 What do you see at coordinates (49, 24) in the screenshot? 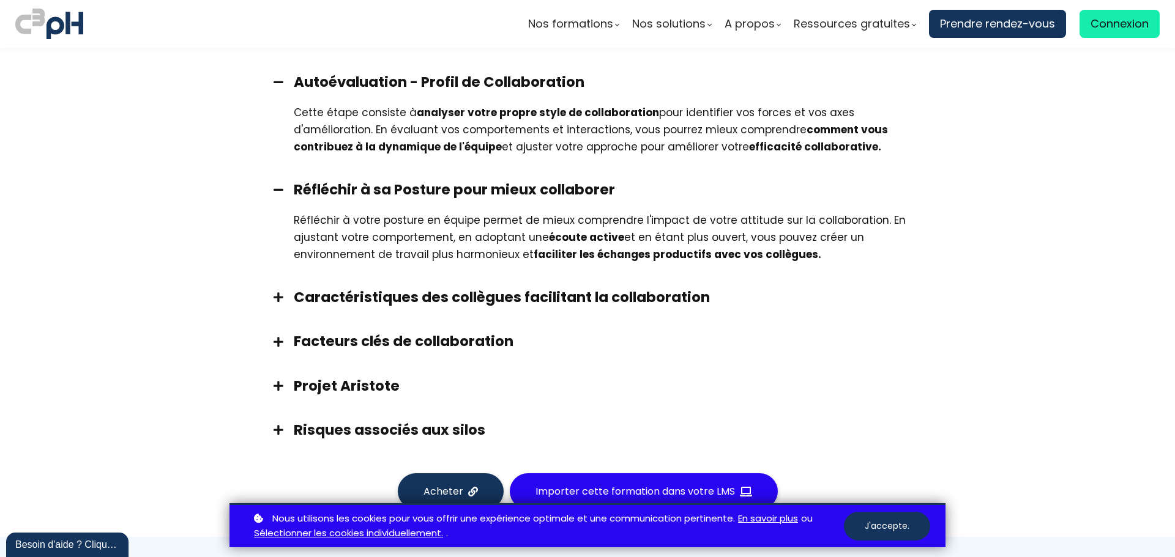
I see `img: logo C3PH` at bounding box center [49, 24].